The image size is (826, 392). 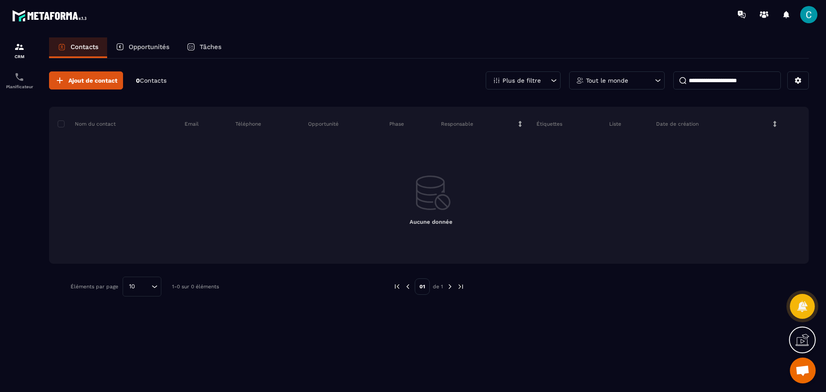 I want to click on p: Étiquettes, so click(x=549, y=124).